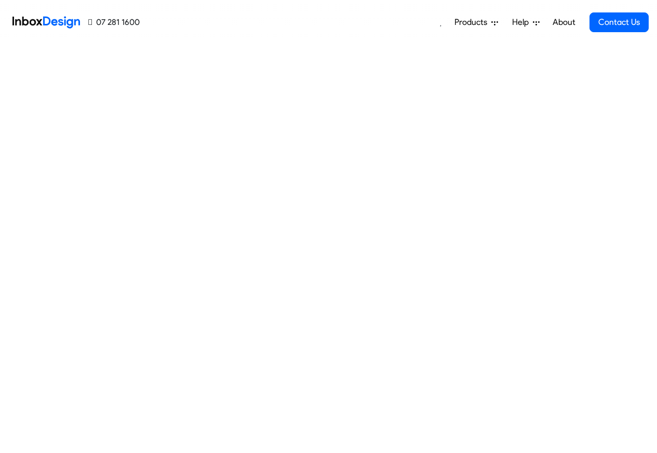 The height and width of the screenshot is (453, 657). What do you see at coordinates (522, 22) in the screenshot?
I see `span: Help` at bounding box center [522, 22].